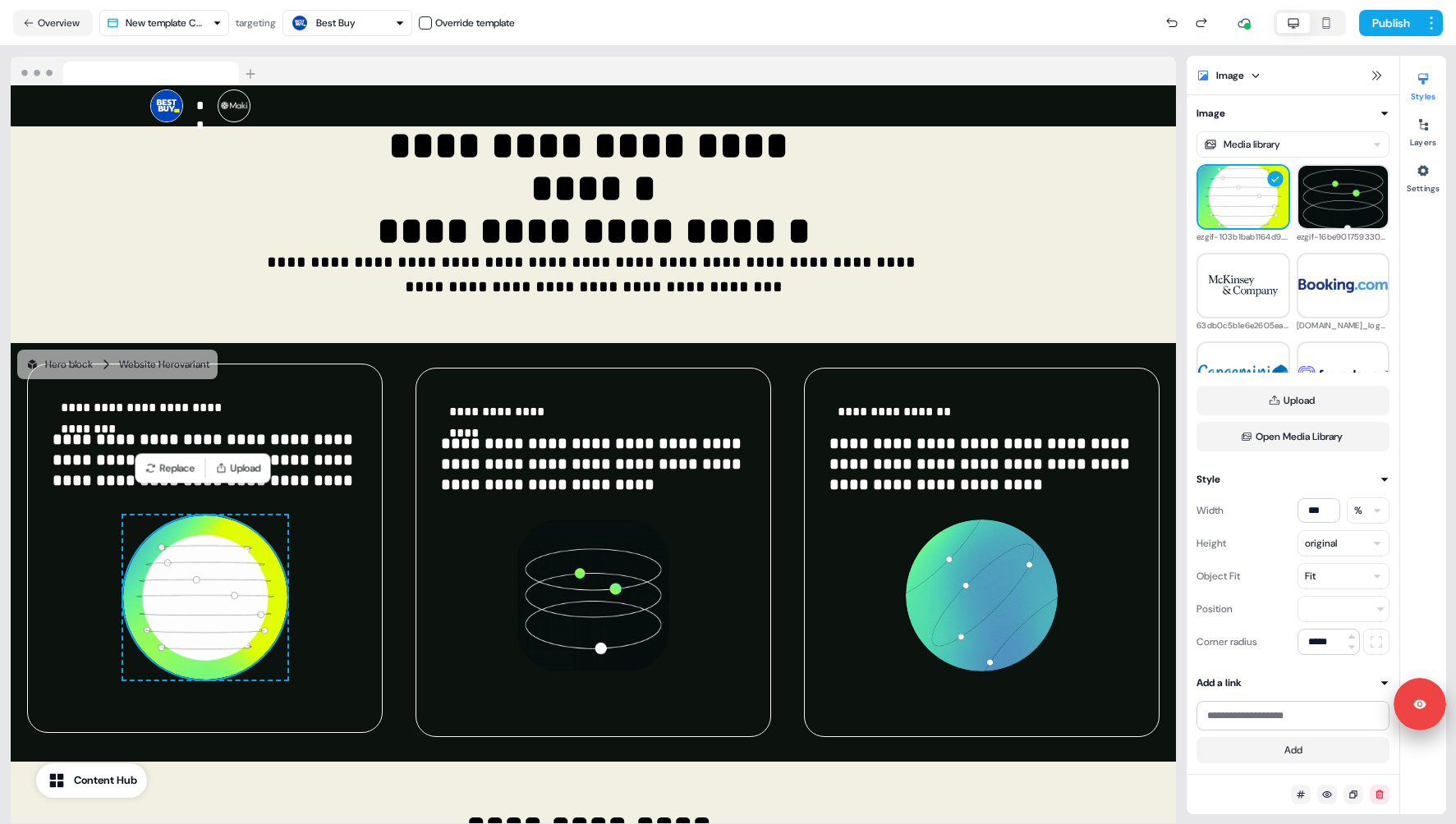  What do you see at coordinates (347, 23) in the screenshot?
I see `button: Best Buy` at bounding box center [347, 23].